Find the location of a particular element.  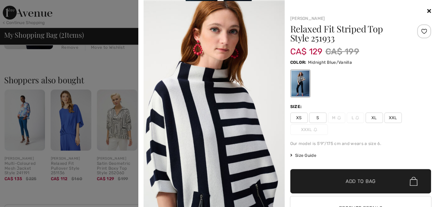

img: Bag.svg is located at coordinates (414, 181).